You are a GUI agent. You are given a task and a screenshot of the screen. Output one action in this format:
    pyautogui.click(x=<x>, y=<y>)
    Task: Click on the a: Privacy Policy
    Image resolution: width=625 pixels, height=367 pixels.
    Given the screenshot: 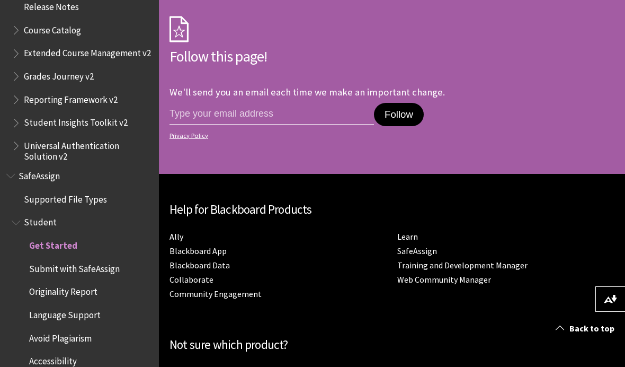 What is the action you would take?
    pyautogui.click(x=327, y=136)
    